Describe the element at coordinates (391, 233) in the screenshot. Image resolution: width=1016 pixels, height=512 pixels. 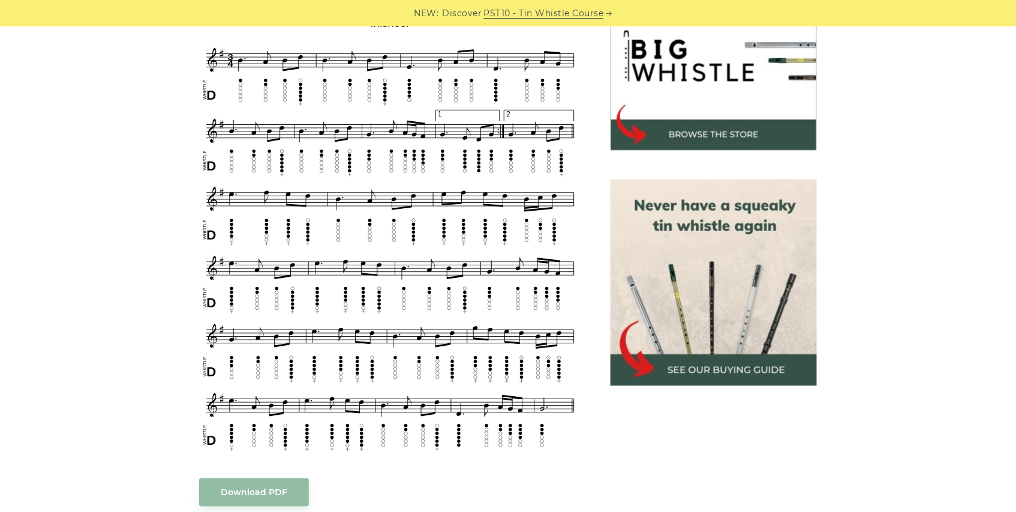
I see `img: Inisheer Tin Whistle Tab & Sheet Music` at that location.